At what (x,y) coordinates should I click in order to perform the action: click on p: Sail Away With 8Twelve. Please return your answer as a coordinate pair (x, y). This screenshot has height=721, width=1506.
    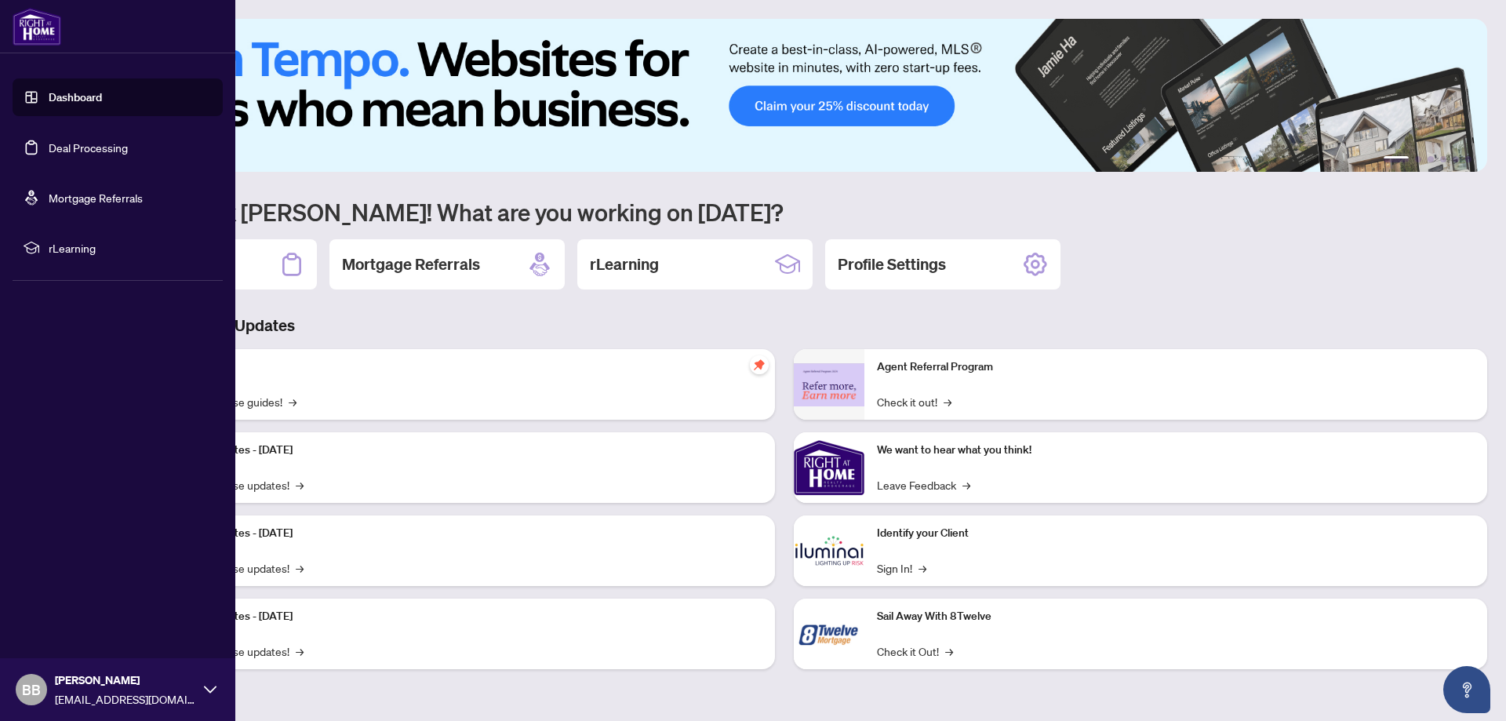
    Looking at the image, I should click on (1176, 616).